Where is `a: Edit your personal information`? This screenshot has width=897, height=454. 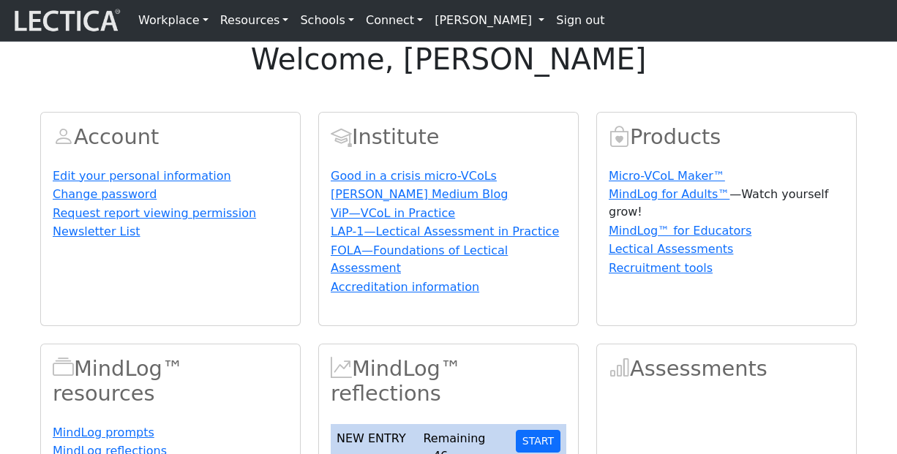
a: Edit your personal information is located at coordinates (142, 176).